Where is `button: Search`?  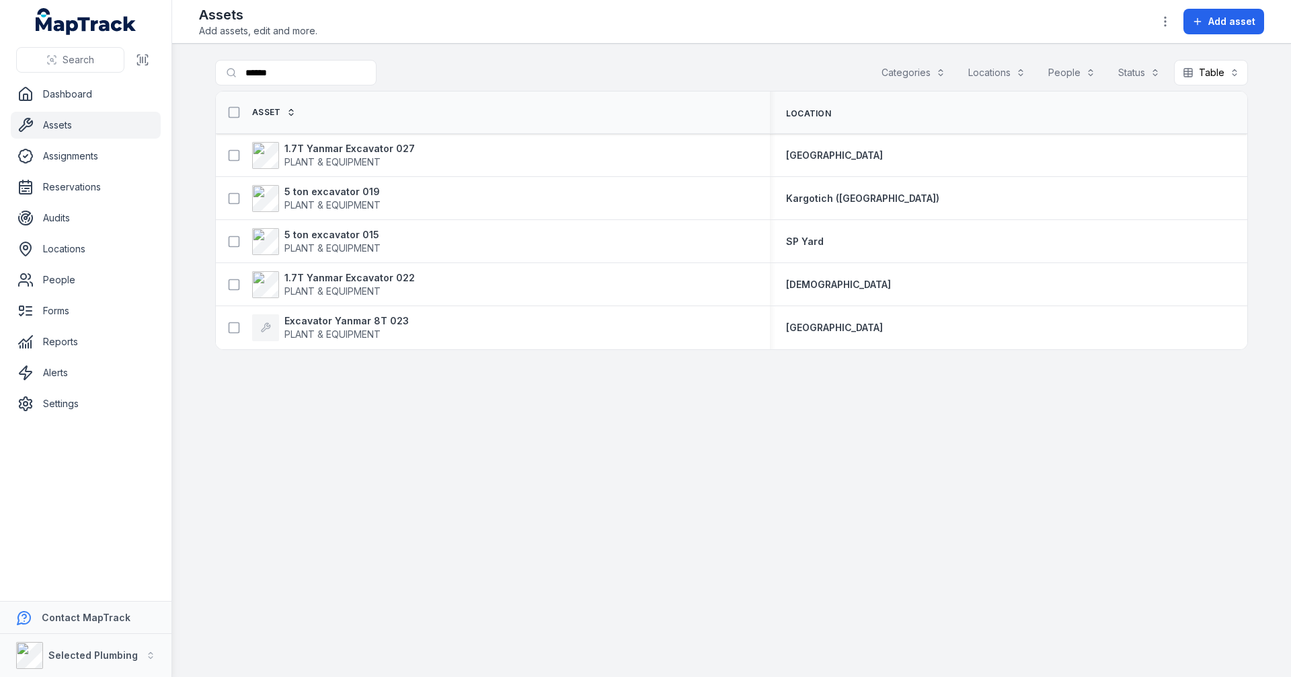
button: Search is located at coordinates (70, 60).